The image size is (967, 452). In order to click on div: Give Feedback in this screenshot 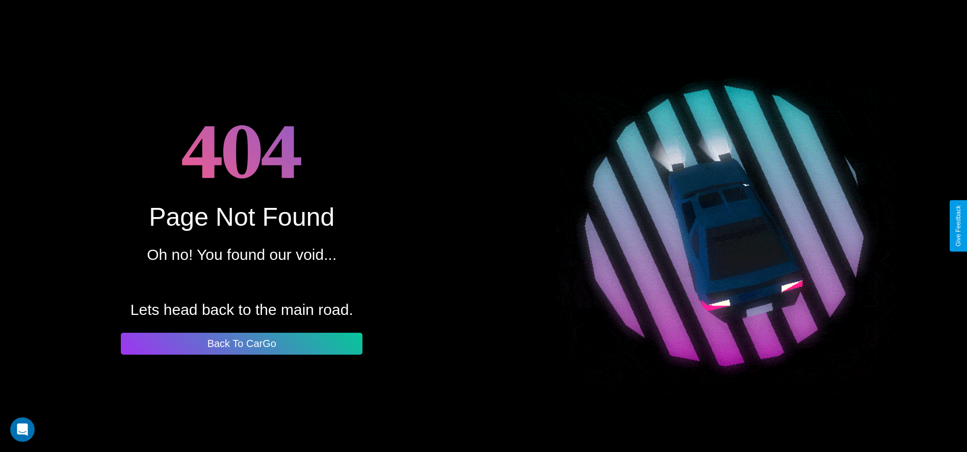, I will do `click(958, 226)`.